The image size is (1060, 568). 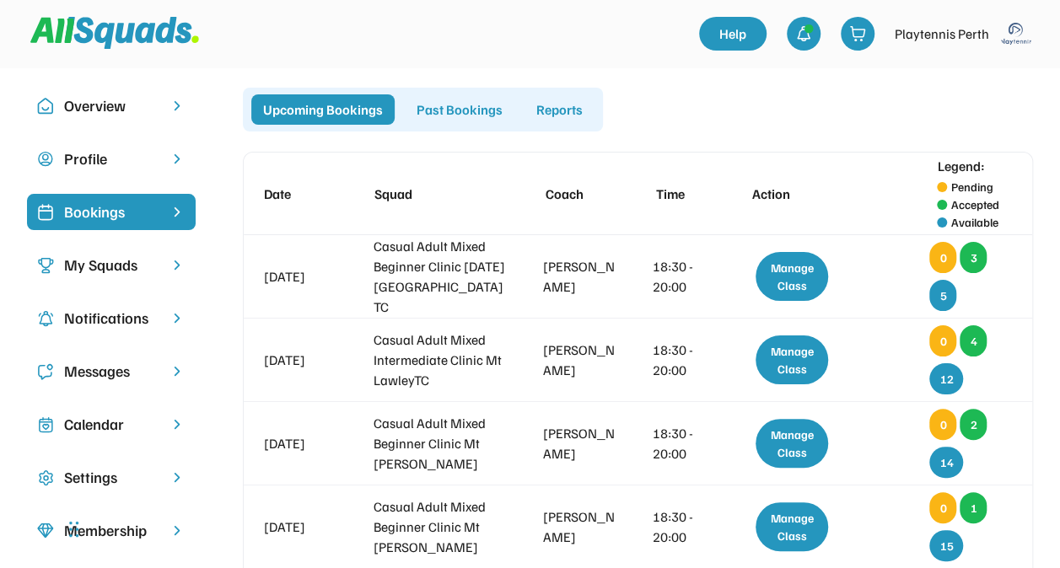 I want to click on div: Overview, so click(x=111, y=105).